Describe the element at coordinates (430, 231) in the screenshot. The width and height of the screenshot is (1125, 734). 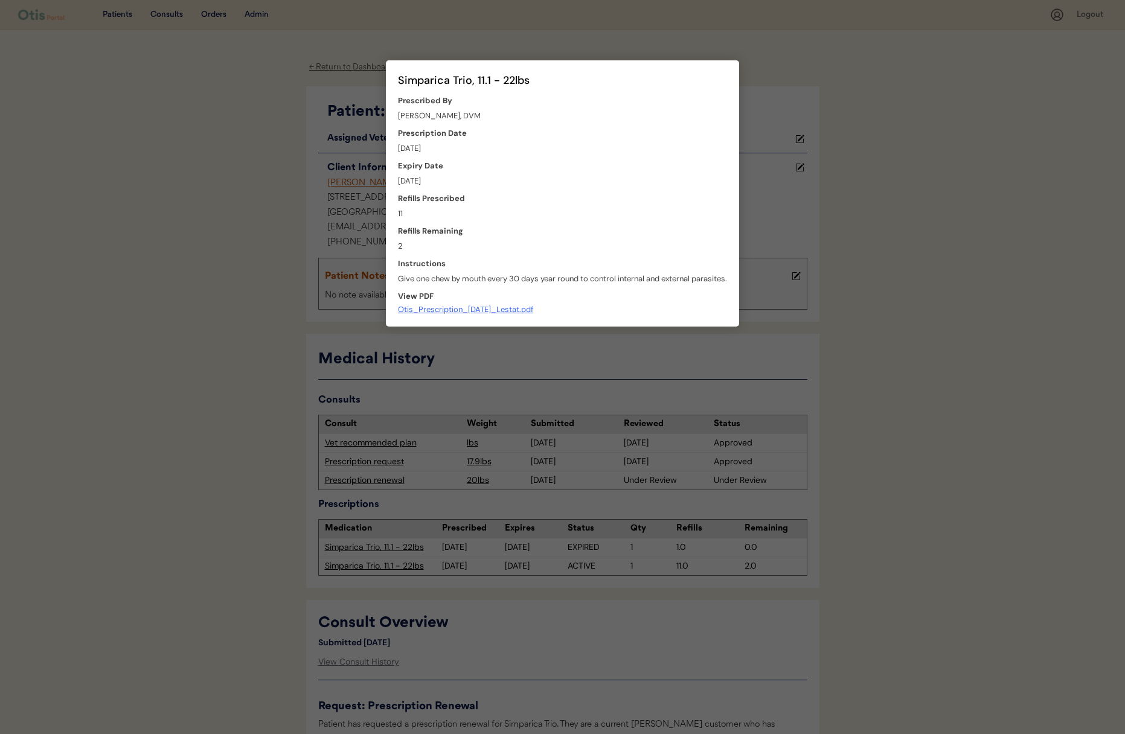
I see `div: Refills Remaining` at that location.